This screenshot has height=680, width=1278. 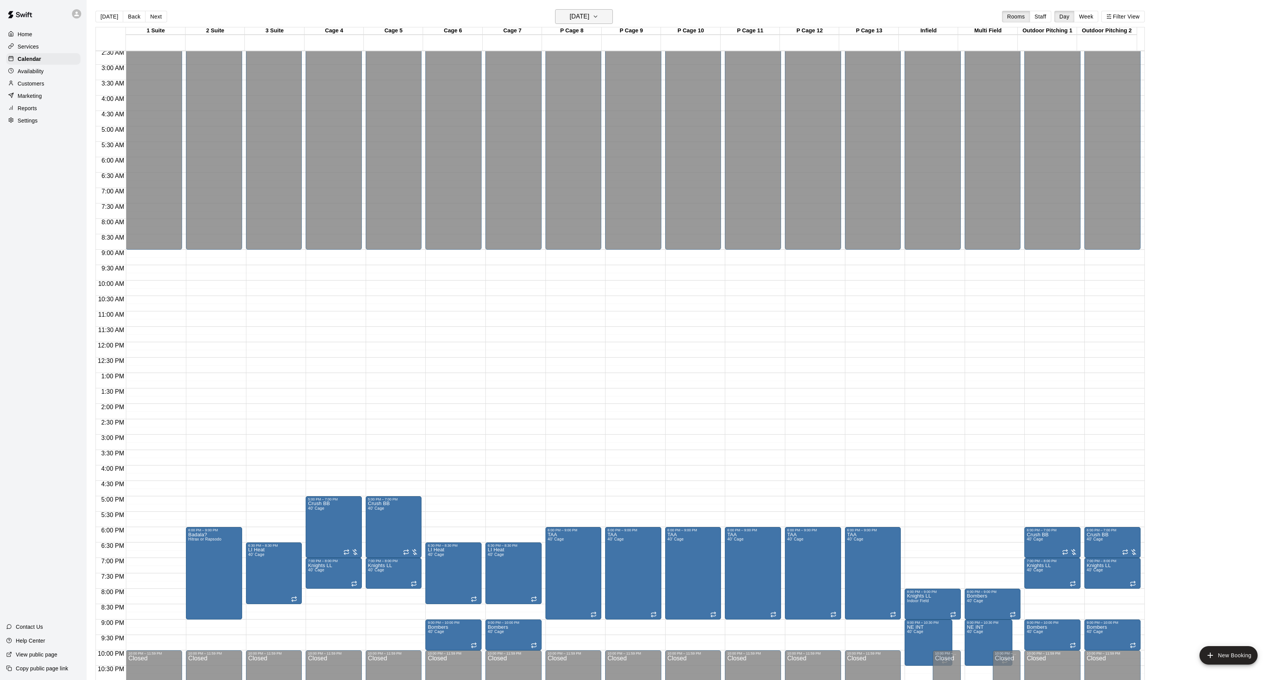 I want to click on span: 2:00 PM, so click(x=113, y=407).